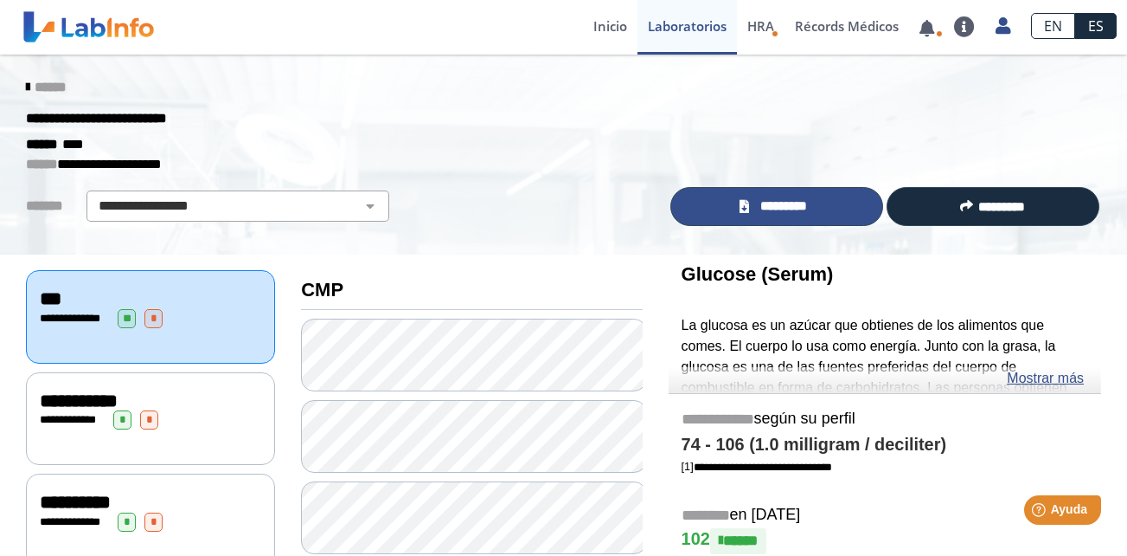 The height and width of the screenshot is (556, 1127). I want to click on a: EN, so click(1053, 26).